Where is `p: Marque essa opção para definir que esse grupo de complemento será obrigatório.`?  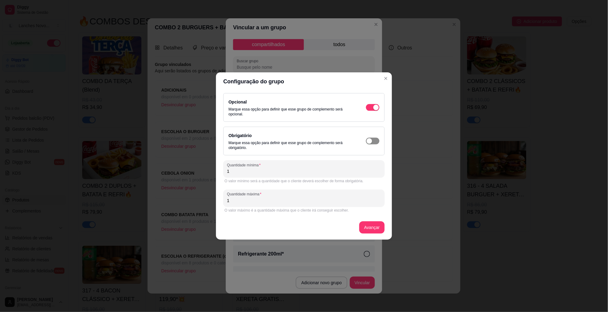
p: Marque essa opção para definir que esse grupo de complemento será obrigatório. is located at coordinates (291, 145).